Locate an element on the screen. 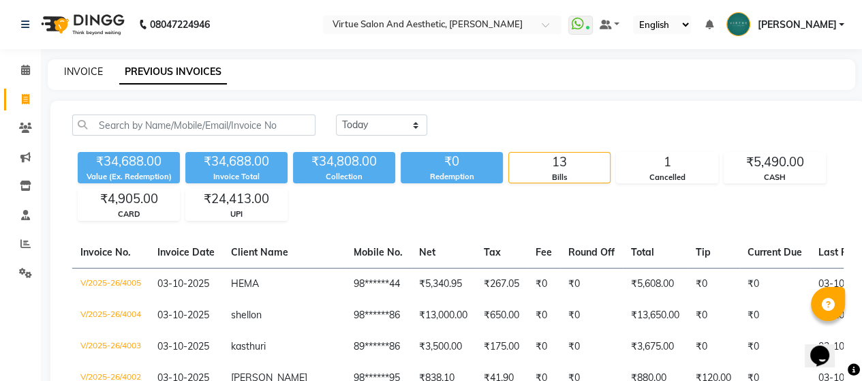 Image resolution: width=862 pixels, height=381 pixels. span: Client Name is located at coordinates (260, 252).